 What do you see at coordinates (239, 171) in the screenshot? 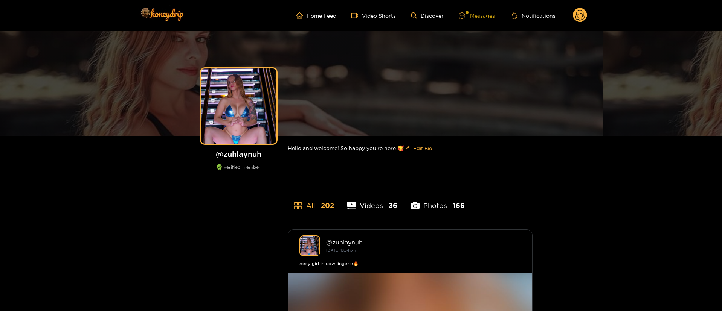
I see `div: verified member` at bounding box center [239, 171].